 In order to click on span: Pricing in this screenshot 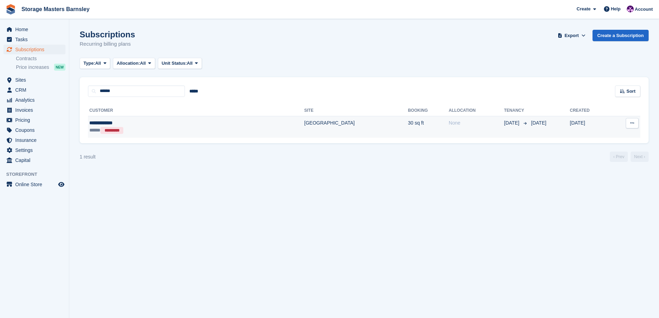, I will do `click(36, 120)`.